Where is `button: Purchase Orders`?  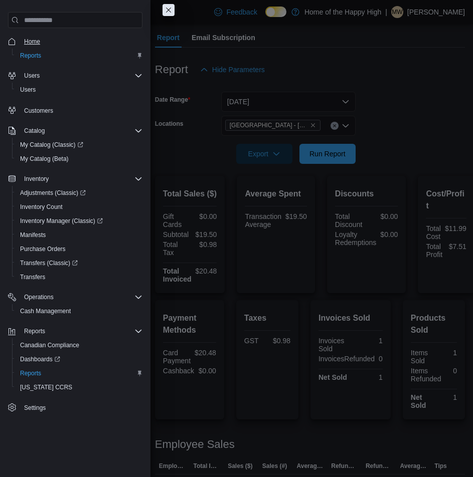
button: Purchase Orders is located at coordinates (79, 249).